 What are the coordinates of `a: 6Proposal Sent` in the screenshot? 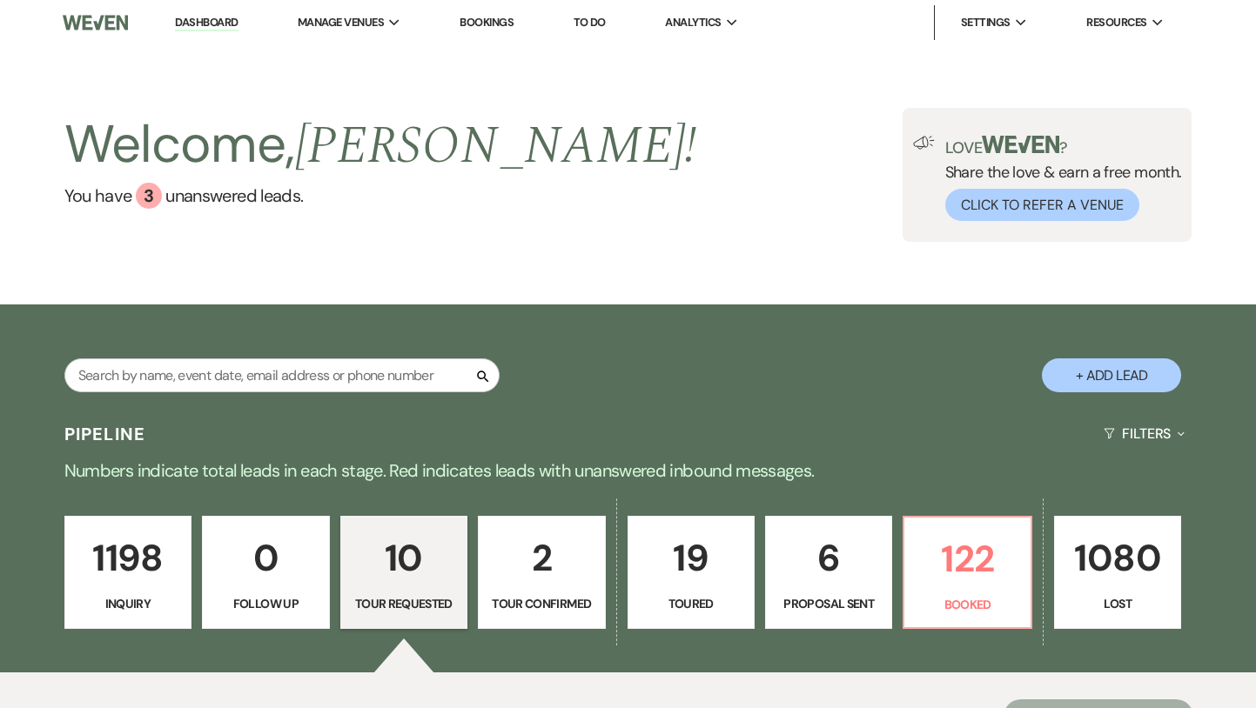 It's located at (829, 573).